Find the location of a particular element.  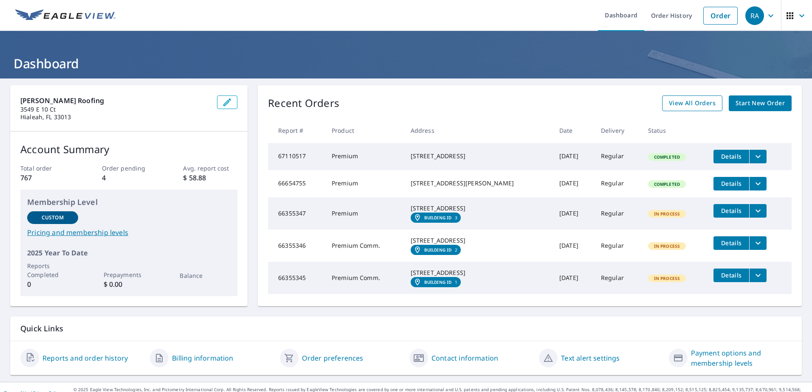

td: 66355345 is located at coordinates (296, 278).